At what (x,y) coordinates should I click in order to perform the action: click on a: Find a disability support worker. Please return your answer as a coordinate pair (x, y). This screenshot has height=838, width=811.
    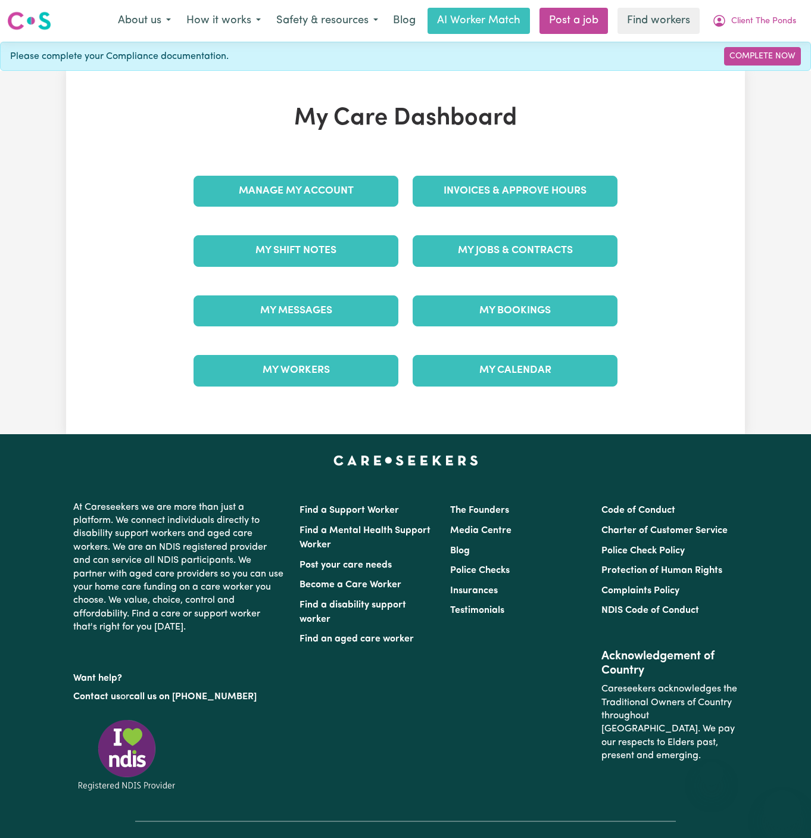
    Looking at the image, I should click on (352, 612).